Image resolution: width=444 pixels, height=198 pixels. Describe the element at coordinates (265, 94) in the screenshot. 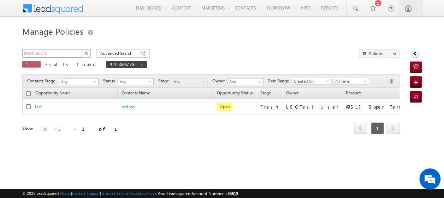

I see `a: Stage` at that location.